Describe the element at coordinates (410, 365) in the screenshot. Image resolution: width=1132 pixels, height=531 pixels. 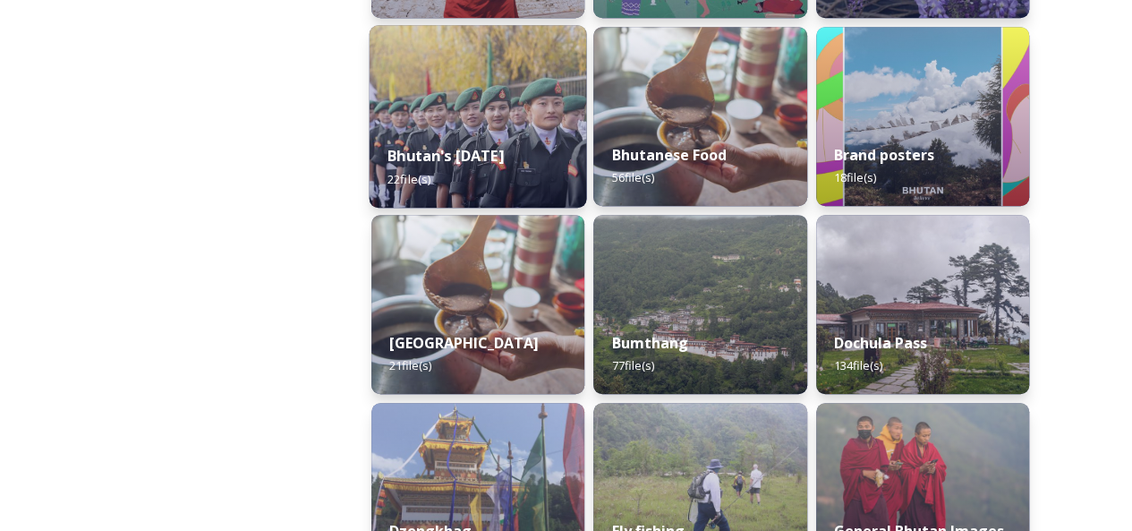
I see `span: 21 file(s)` at that location.